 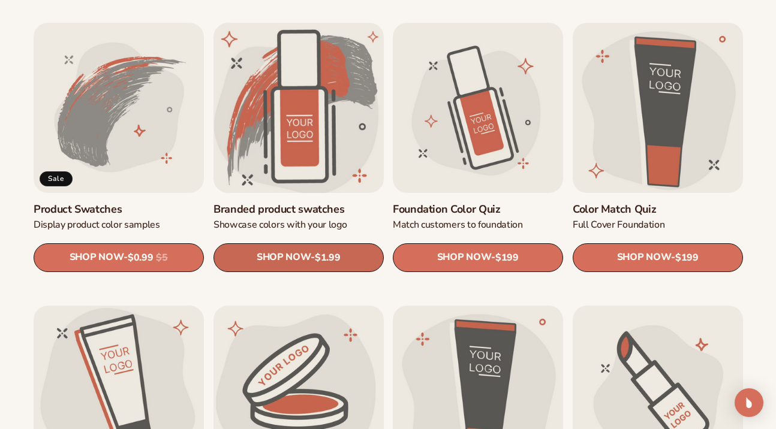 I want to click on span: $0.99, so click(x=140, y=258).